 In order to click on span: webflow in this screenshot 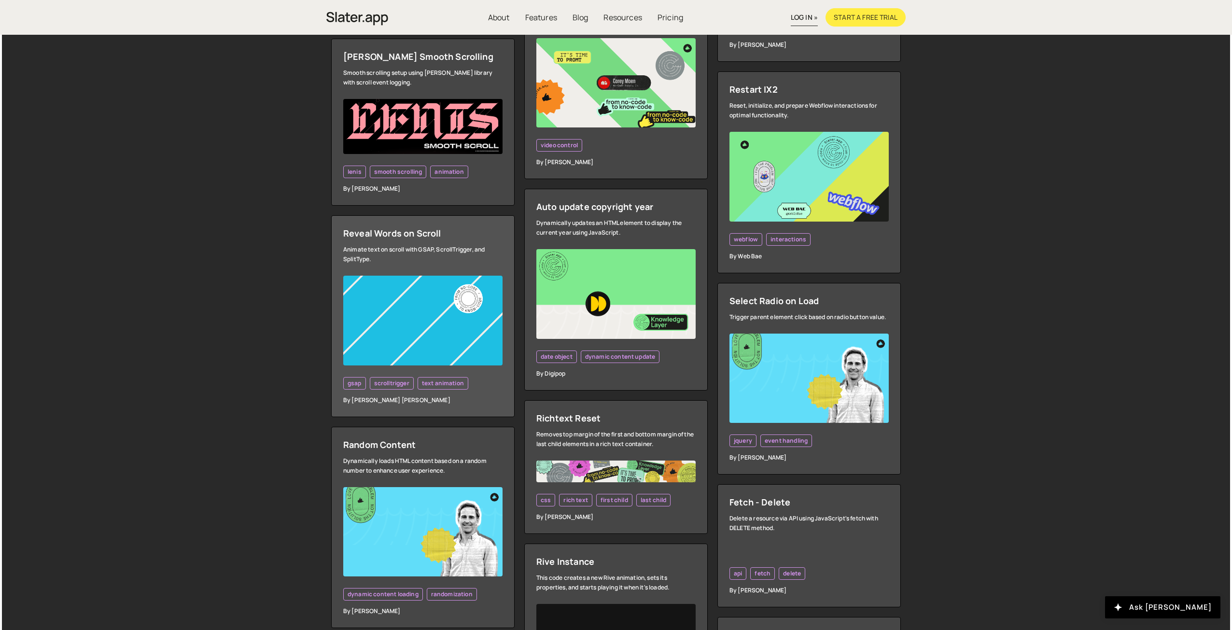, I will do `click(746, 239)`.